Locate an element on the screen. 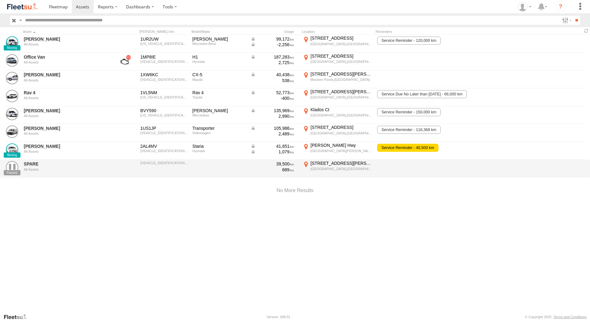 The height and width of the screenshot is (320, 590). div: Mercedes-Benz is located at coordinates (219, 44).